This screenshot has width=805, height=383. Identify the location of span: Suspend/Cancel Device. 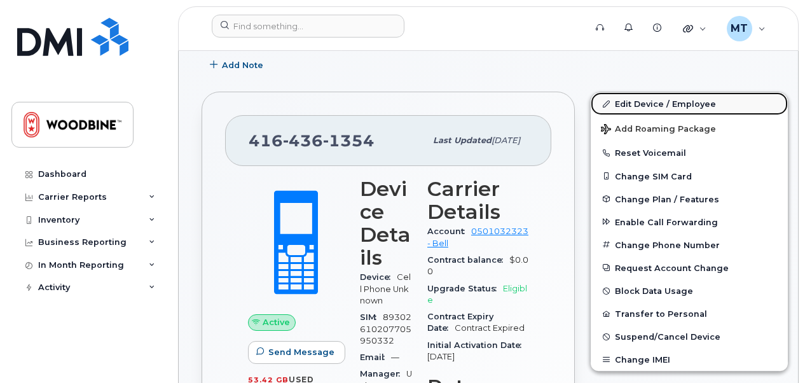
(668, 336).